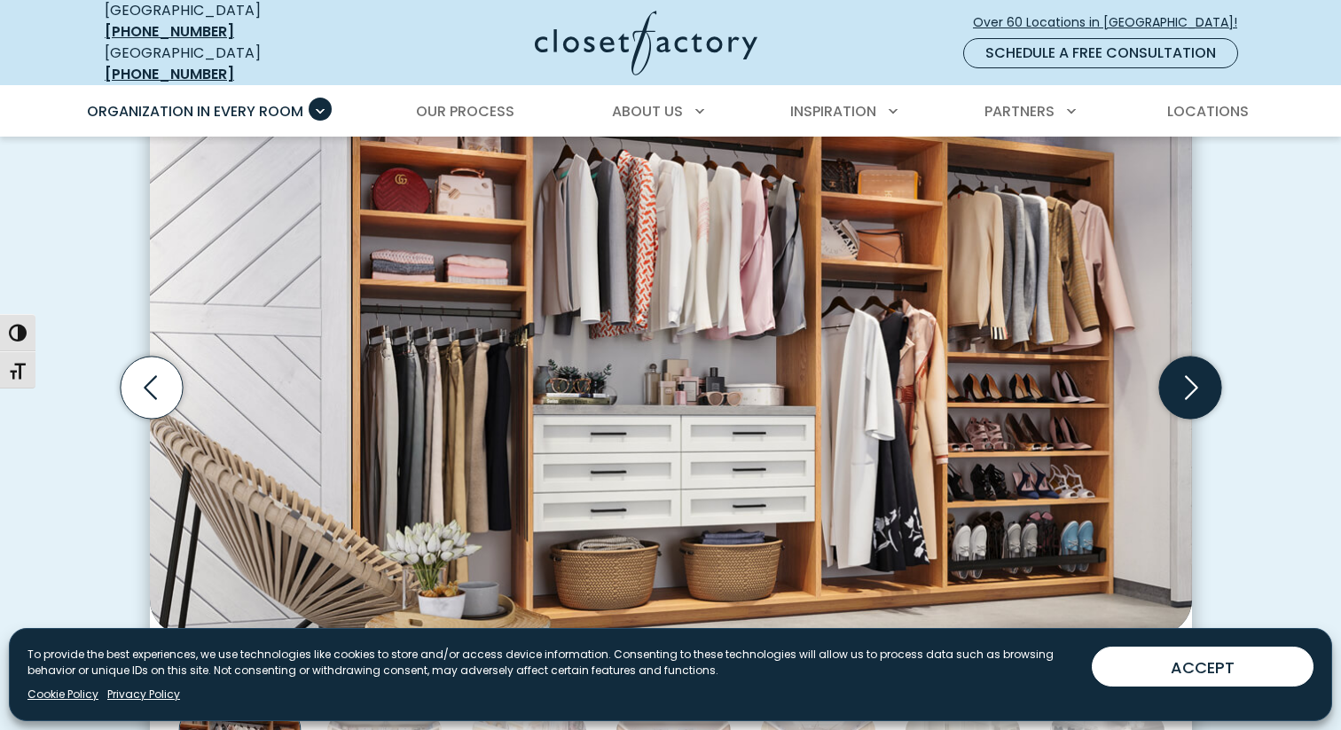 This screenshot has width=1341, height=730. I want to click on button: Previous slide, so click(152, 387).